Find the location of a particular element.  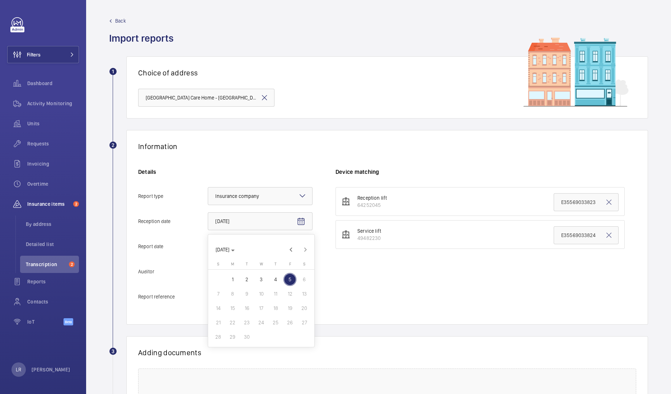

span: F is located at coordinates (290, 264).